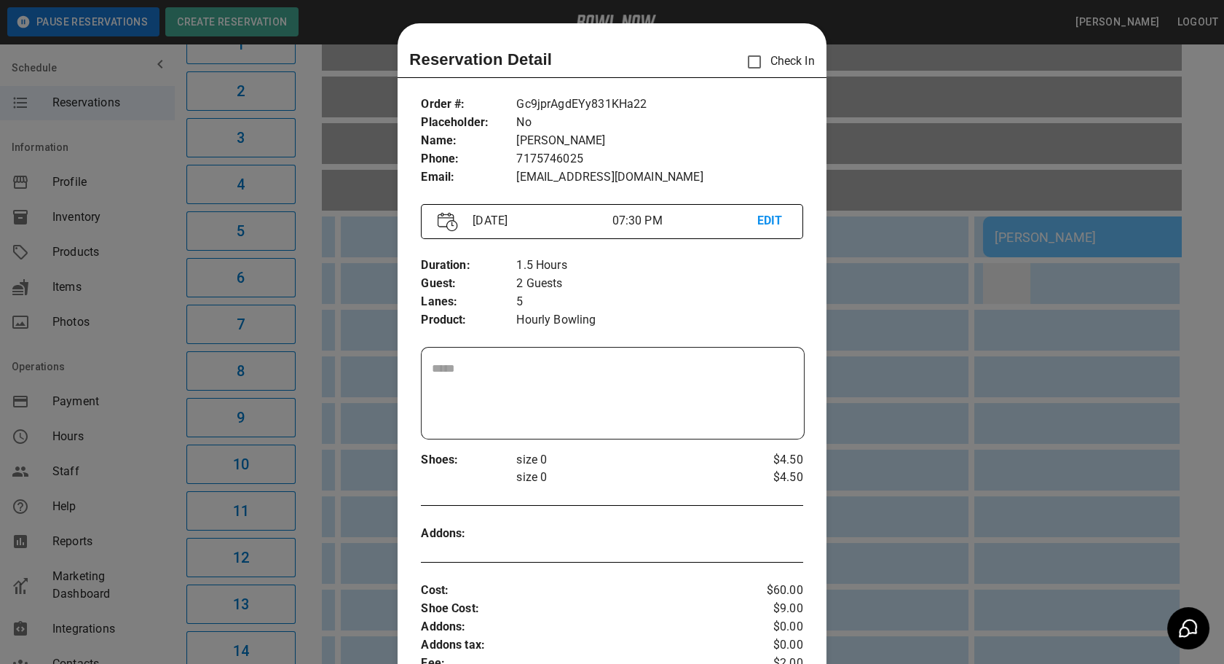 This screenshot has height=664, width=1224. What do you see at coordinates (468, 104) in the screenshot?
I see `p: Order # :` at bounding box center [468, 104].